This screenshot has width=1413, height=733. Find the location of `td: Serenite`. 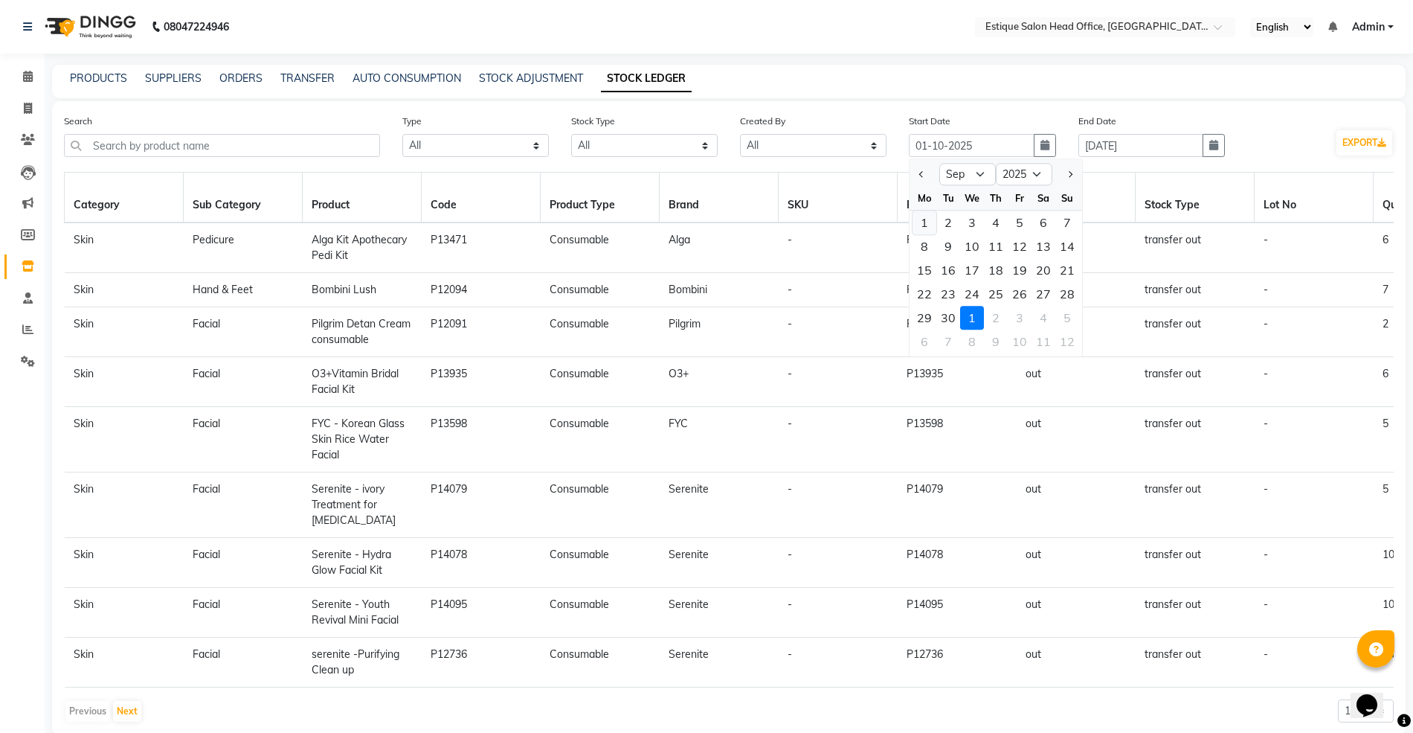

td: Serenite is located at coordinates (719, 662).